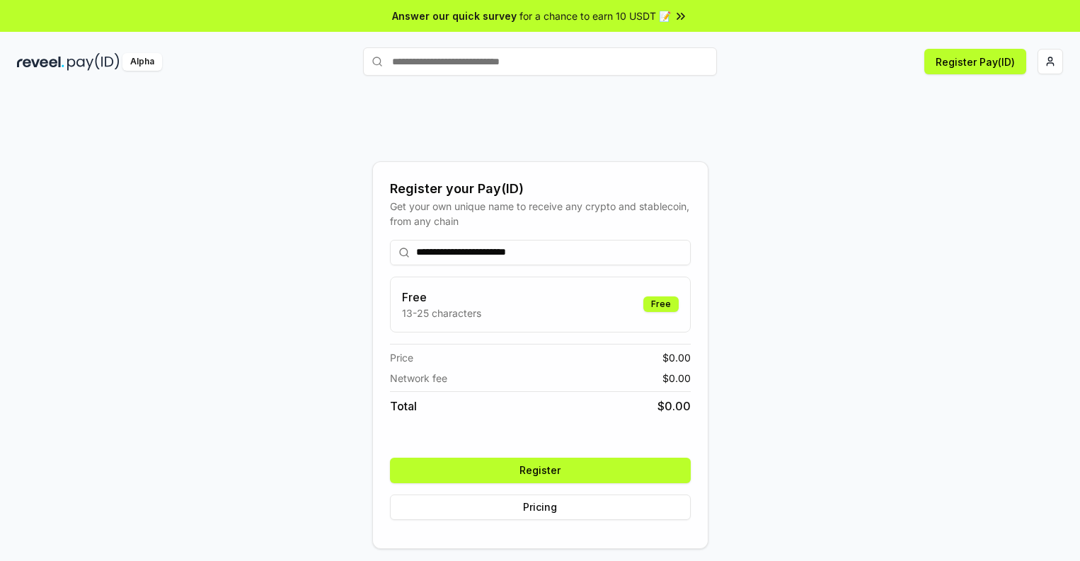 This screenshot has height=561, width=1080. What do you see at coordinates (441, 313) in the screenshot?
I see `p: 13-25 characters` at bounding box center [441, 313].